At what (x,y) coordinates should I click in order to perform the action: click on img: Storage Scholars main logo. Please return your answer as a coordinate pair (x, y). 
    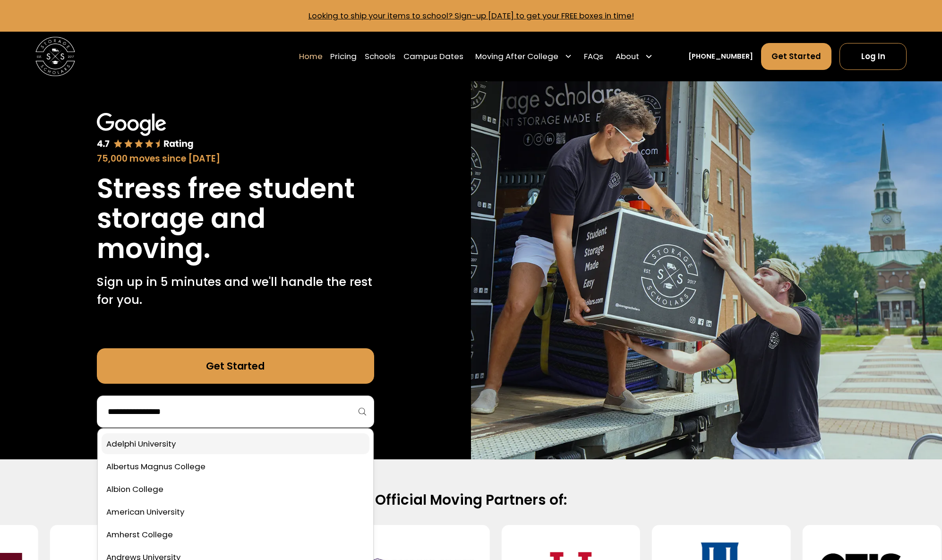
    Looking at the image, I should click on (55, 57).